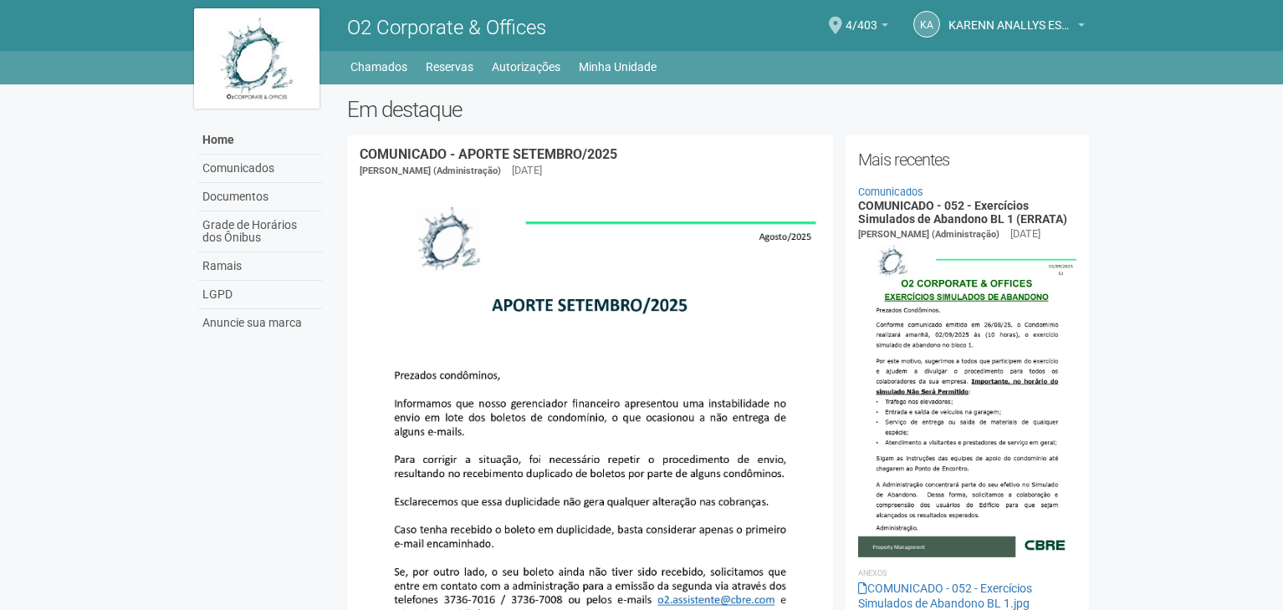 The width and height of the screenshot is (1283, 610). Describe the element at coordinates (861, 17) in the screenshot. I see `span: 4/403` at that location.